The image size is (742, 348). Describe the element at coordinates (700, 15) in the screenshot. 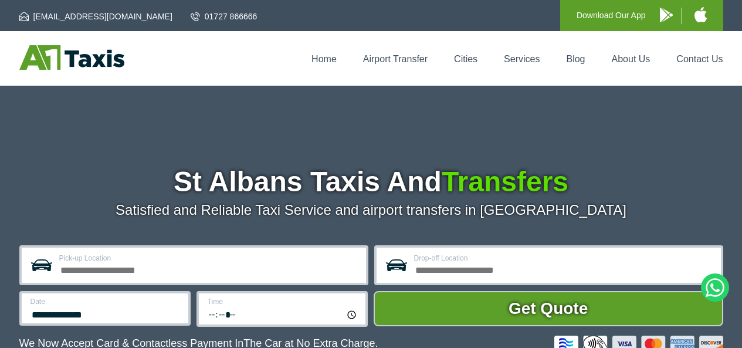

I see `img: A1 Taxis iPhone App` at that location.